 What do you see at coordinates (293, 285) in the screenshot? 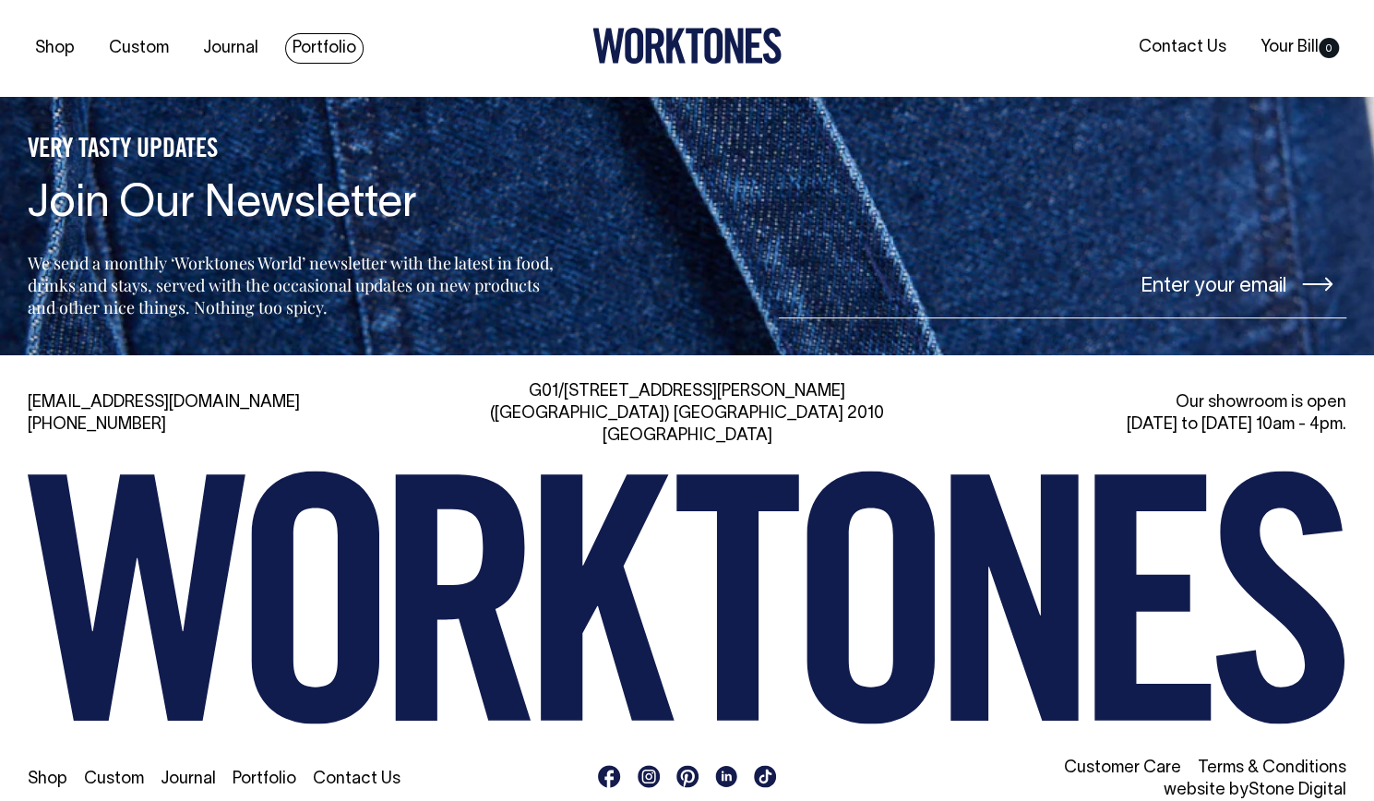
I see `p: We send a monthly ‘Worktones World’ newsletter with the latest in food, drinks and stays, served ...` at bounding box center [293, 285].